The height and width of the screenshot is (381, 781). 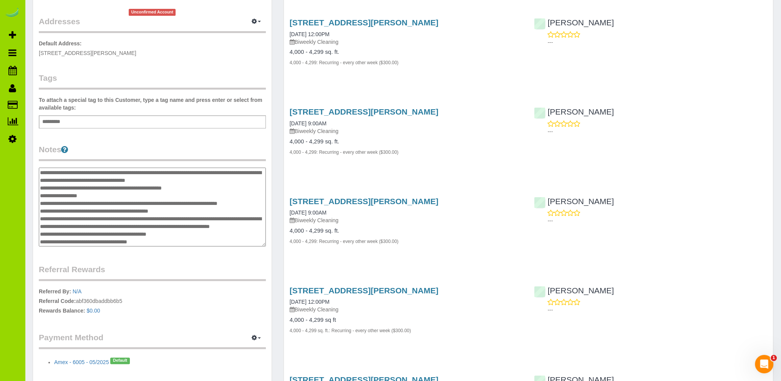 What do you see at coordinates (406, 320) in the screenshot?
I see `h4: 4,000 - 4,299 sq ft` at bounding box center [406, 320].